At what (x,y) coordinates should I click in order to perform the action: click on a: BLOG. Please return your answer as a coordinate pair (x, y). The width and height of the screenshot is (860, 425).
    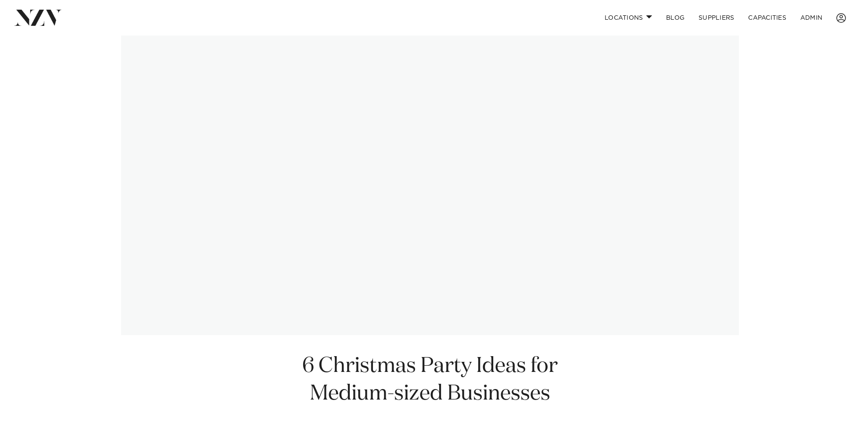
    Looking at the image, I should click on (676, 18).